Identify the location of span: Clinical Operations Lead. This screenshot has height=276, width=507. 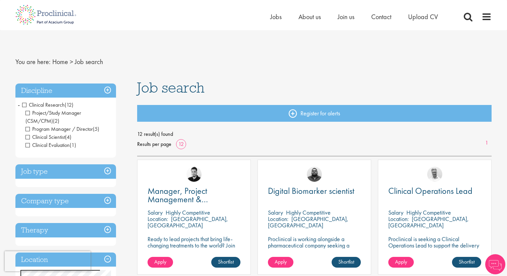
(430, 191).